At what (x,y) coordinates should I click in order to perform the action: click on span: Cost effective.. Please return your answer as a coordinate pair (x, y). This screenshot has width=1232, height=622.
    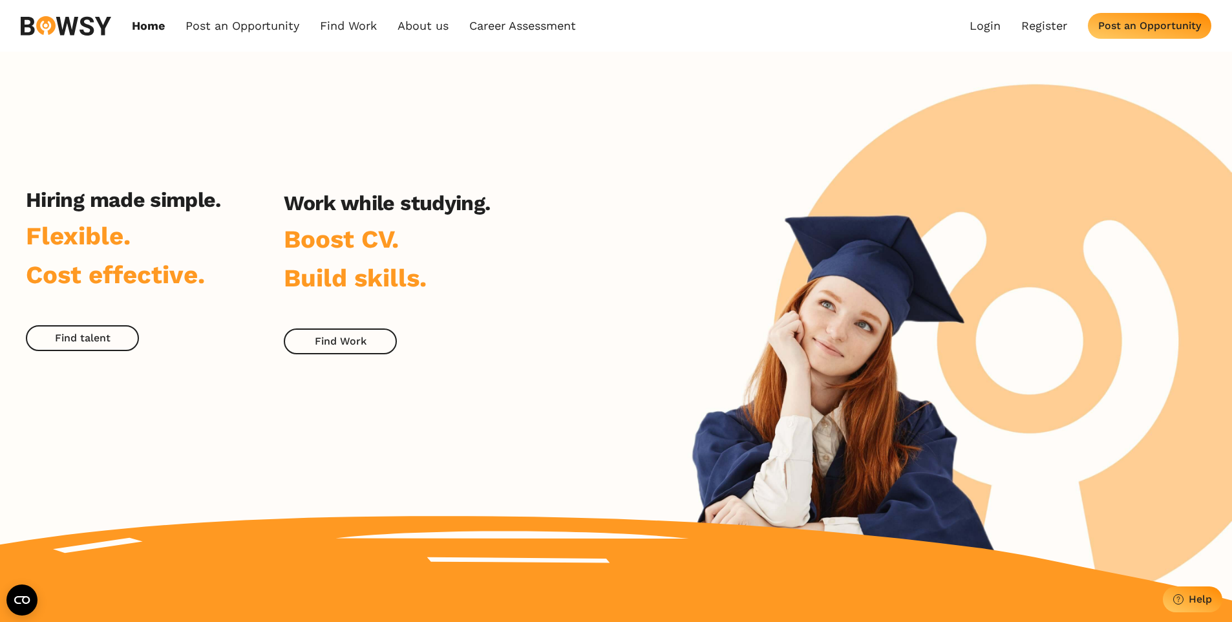
    Looking at the image, I should click on (115, 274).